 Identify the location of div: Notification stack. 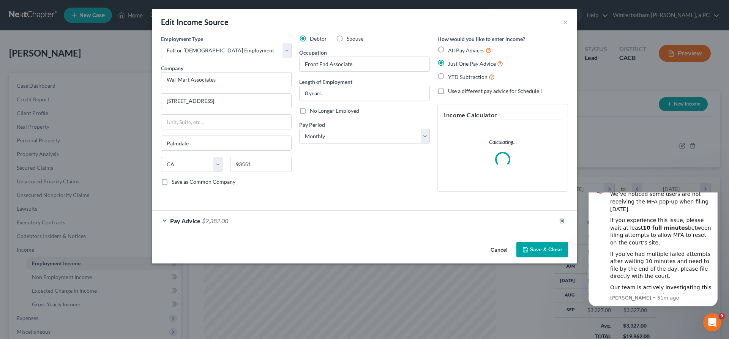
(76, 66).